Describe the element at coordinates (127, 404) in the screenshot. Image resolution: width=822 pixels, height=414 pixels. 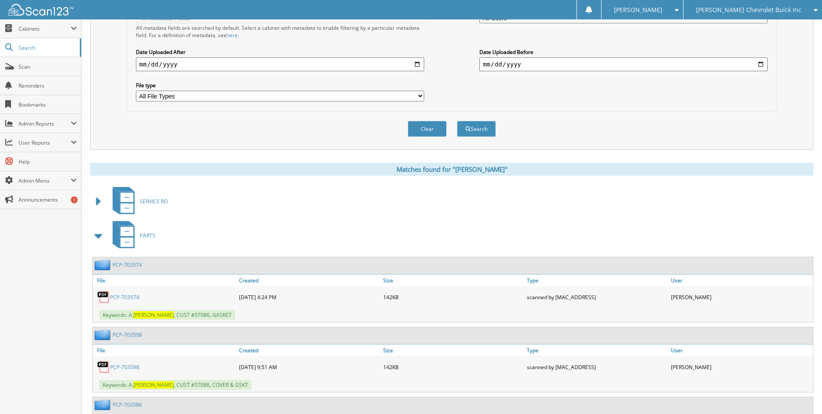
I see `a: PCP-703586` at that location.